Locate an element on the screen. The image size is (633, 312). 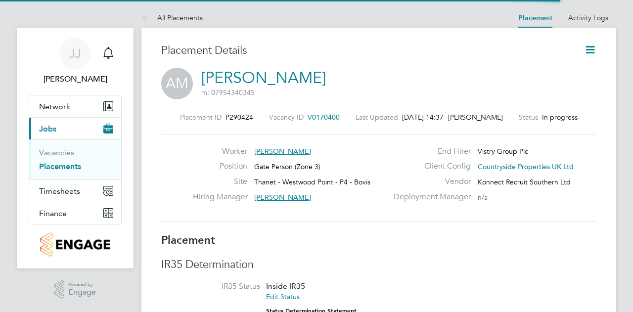
nav: Main navigation is located at coordinates (75, 148).